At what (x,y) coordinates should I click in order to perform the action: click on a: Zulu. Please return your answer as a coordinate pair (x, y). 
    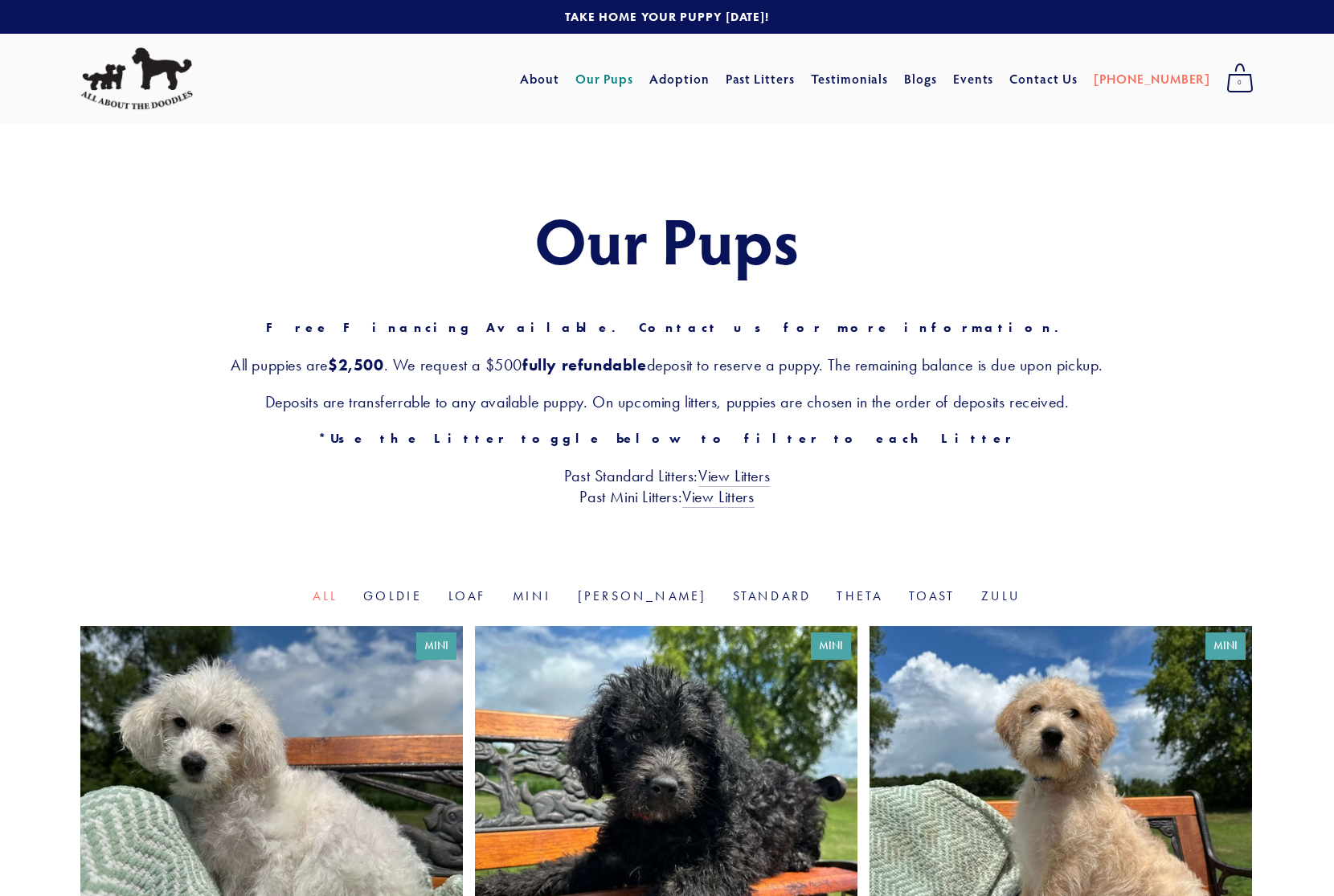
    Looking at the image, I should click on (1001, 595).